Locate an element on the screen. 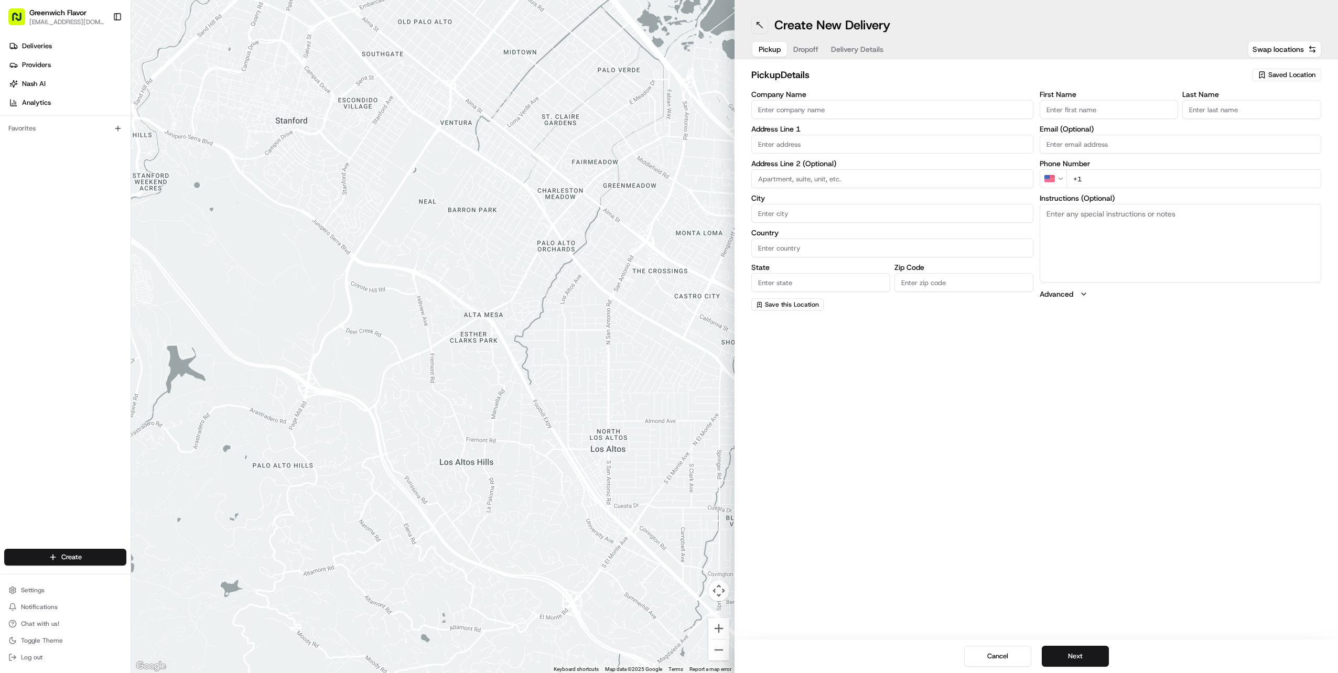 The height and width of the screenshot is (673, 1338). input: Enter email address is located at coordinates (1181, 144).